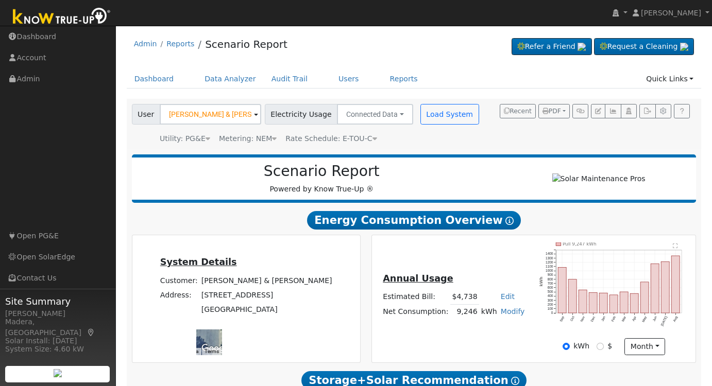 The width and height of the screenshot is (712, 386). What do you see at coordinates (580, 111) in the screenshot?
I see `button: Generate Report Link` at bounding box center [580, 111].